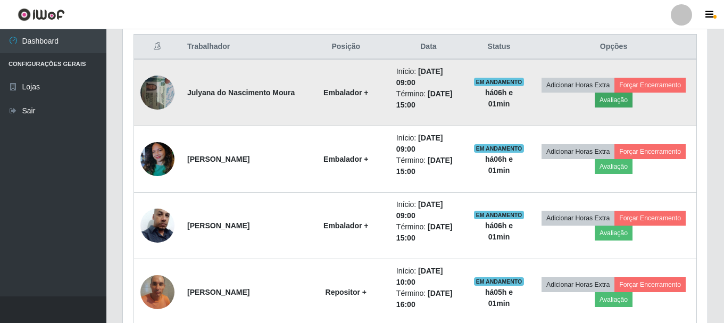  I want to click on img: 1732654332869.jpeg, so click(157, 159).